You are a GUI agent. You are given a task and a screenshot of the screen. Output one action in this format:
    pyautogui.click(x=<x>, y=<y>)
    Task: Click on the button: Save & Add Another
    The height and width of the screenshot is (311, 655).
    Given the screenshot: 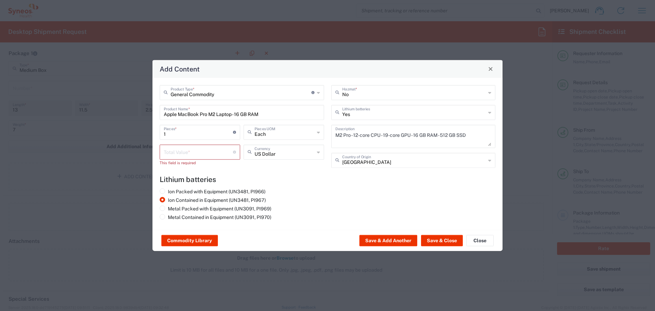 What is the action you would take?
    pyautogui.click(x=388, y=241)
    